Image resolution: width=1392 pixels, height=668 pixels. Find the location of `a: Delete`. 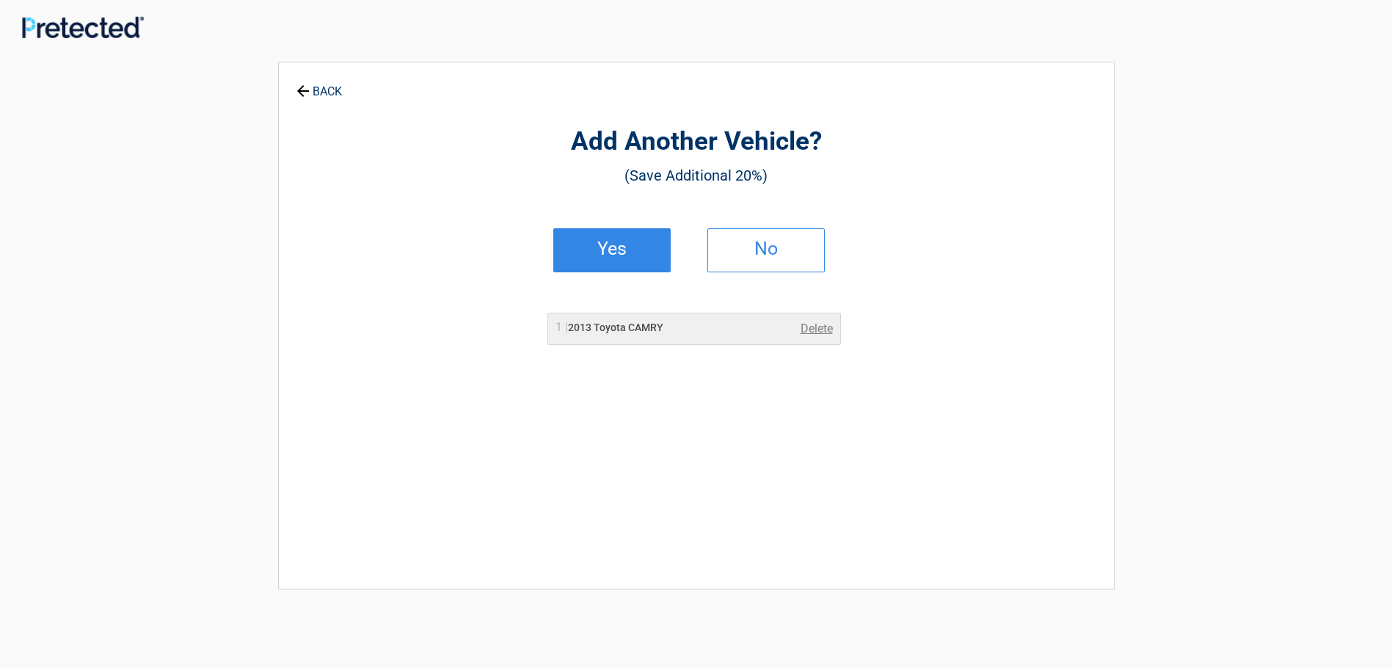

a: Delete is located at coordinates (817, 329).